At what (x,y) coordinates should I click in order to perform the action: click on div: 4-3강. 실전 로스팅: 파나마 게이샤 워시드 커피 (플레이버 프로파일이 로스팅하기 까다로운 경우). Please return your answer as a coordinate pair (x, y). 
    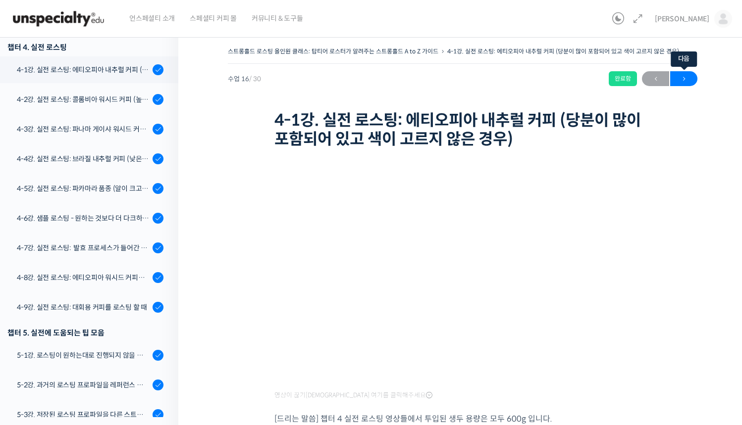
    Looking at the image, I should click on (83, 129).